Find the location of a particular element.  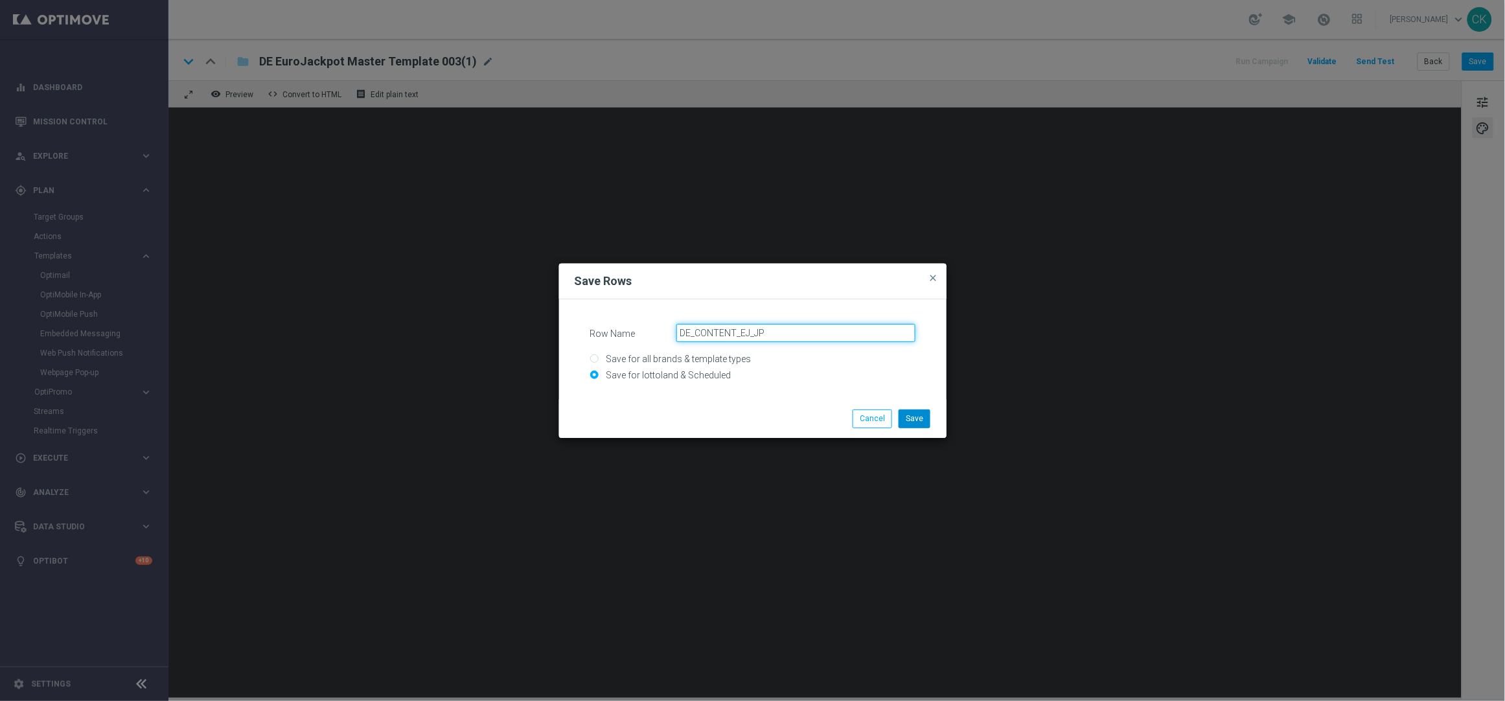

label: Row Name is located at coordinates (623, 332).